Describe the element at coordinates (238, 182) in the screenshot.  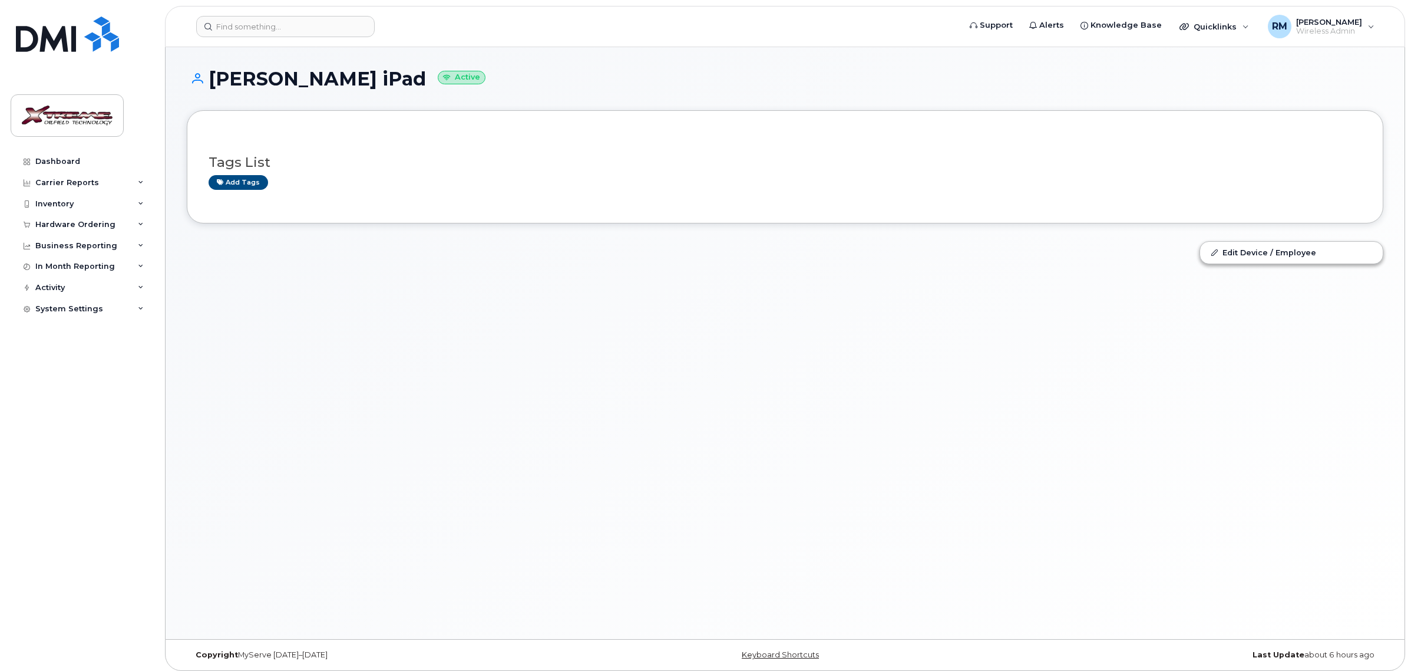
I see `a: Add tags` at that location.